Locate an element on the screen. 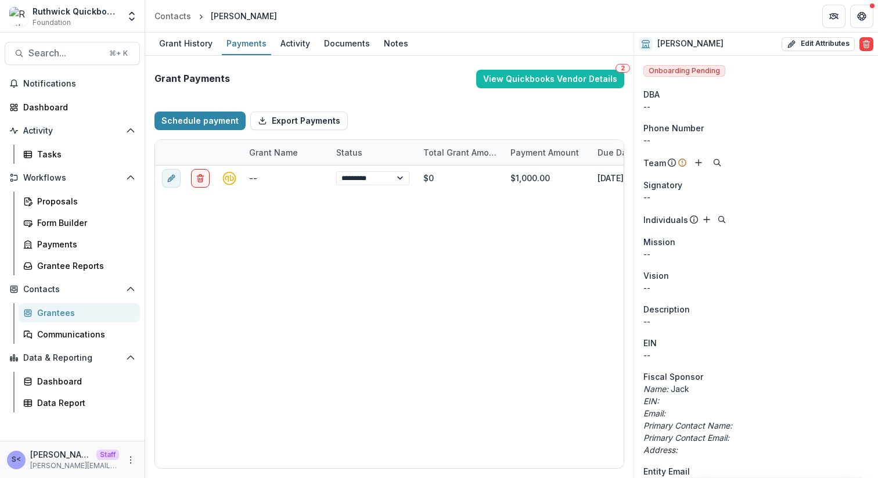 Image resolution: width=878 pixels, height=478 pixels. a: Dashboard is located at coordinates (79, 381).